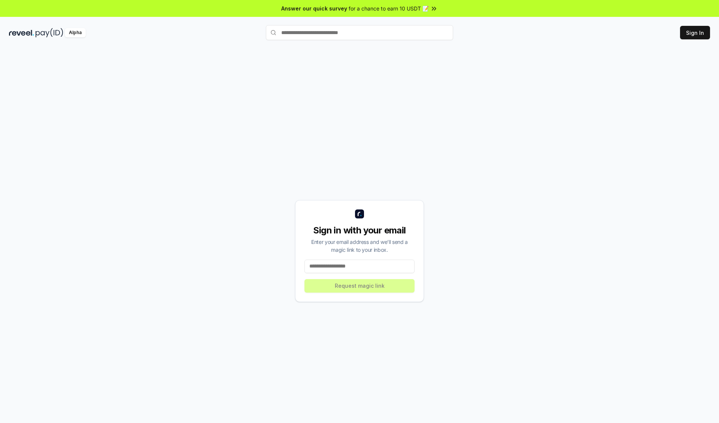 The width and height of the screenshot is (719, 423). What do you see at coordinates (695, 33) in the screenshot?
I see `button: Sign In` at bounding box center [695, 33].